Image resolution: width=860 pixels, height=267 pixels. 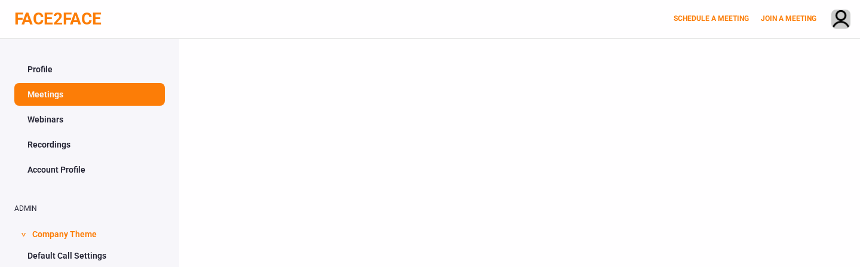 I want to click on a: Meetings, so click(x=90, y=94).